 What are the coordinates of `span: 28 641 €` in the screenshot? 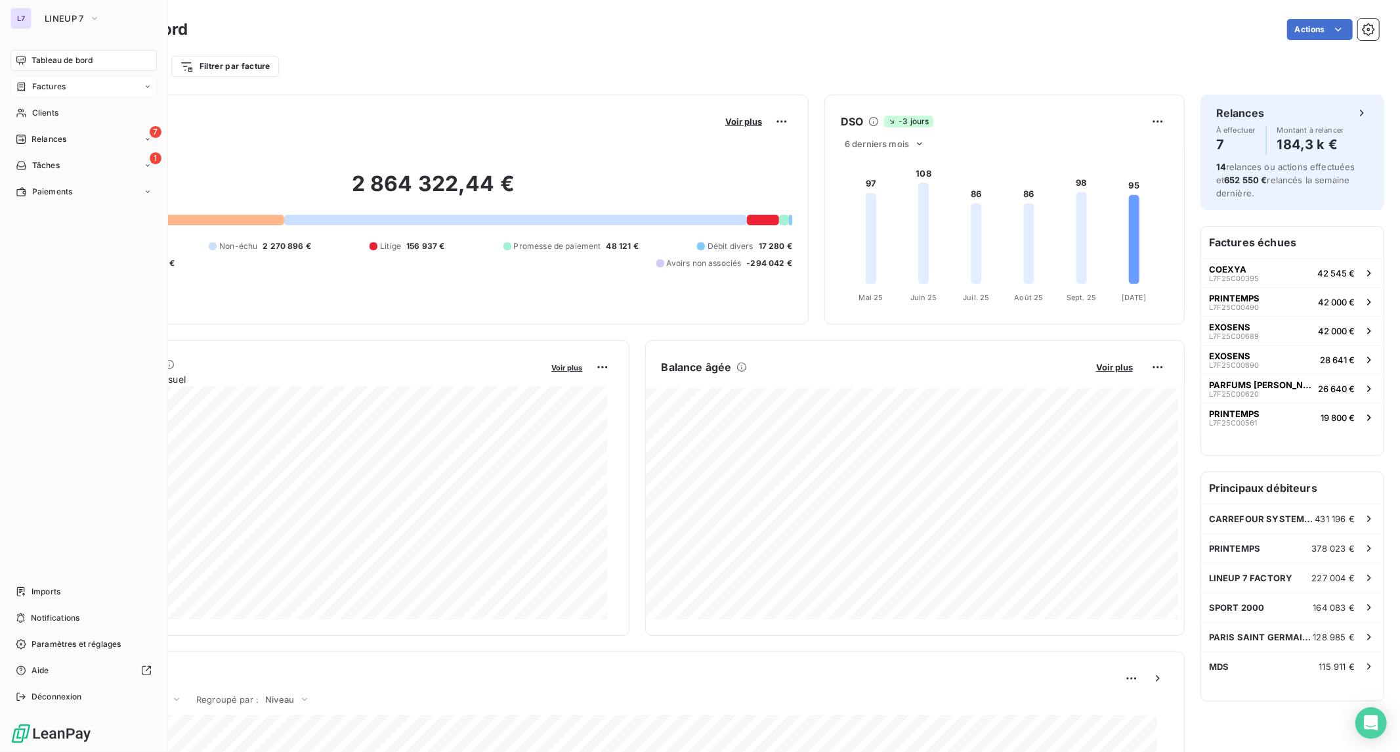 It's located at (1337, 360).